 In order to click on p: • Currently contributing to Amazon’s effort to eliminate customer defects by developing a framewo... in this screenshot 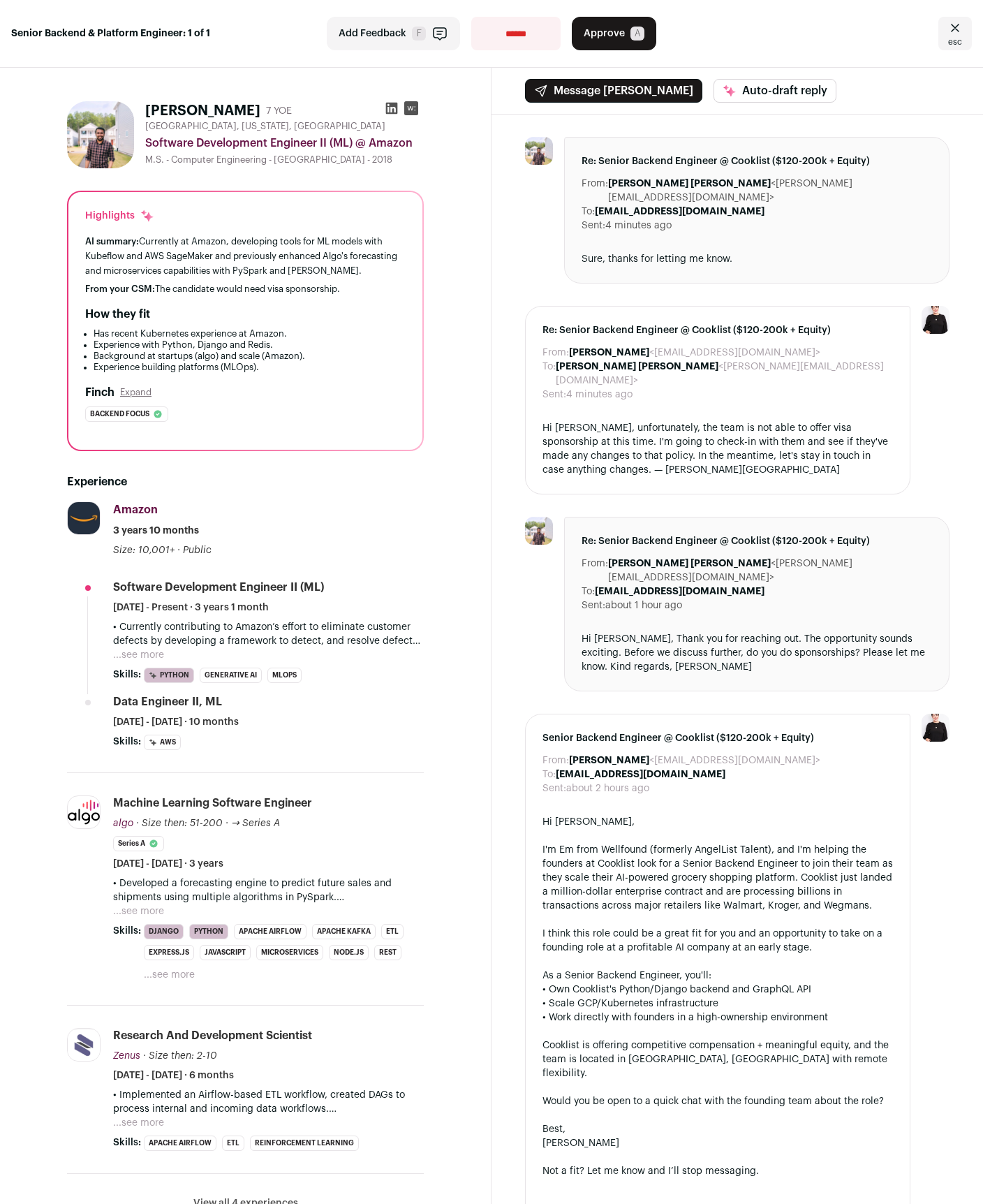, I will do `click(268, 634)`.